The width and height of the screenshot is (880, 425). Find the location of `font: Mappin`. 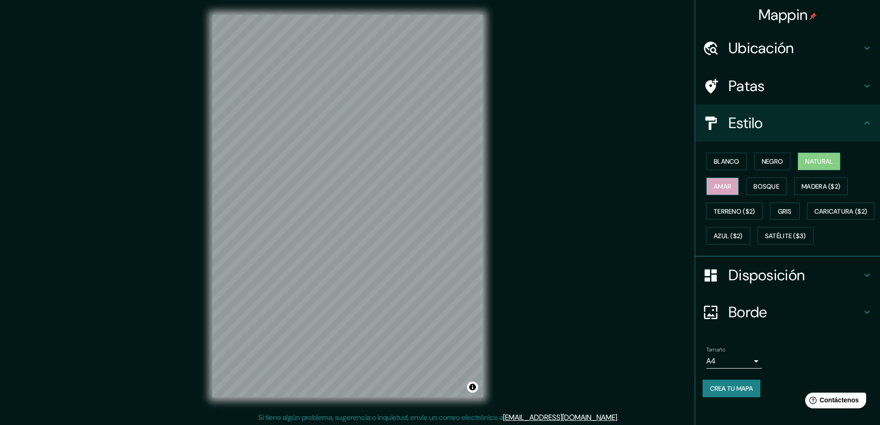

font: Mappin is located at coordinates (783, 15).